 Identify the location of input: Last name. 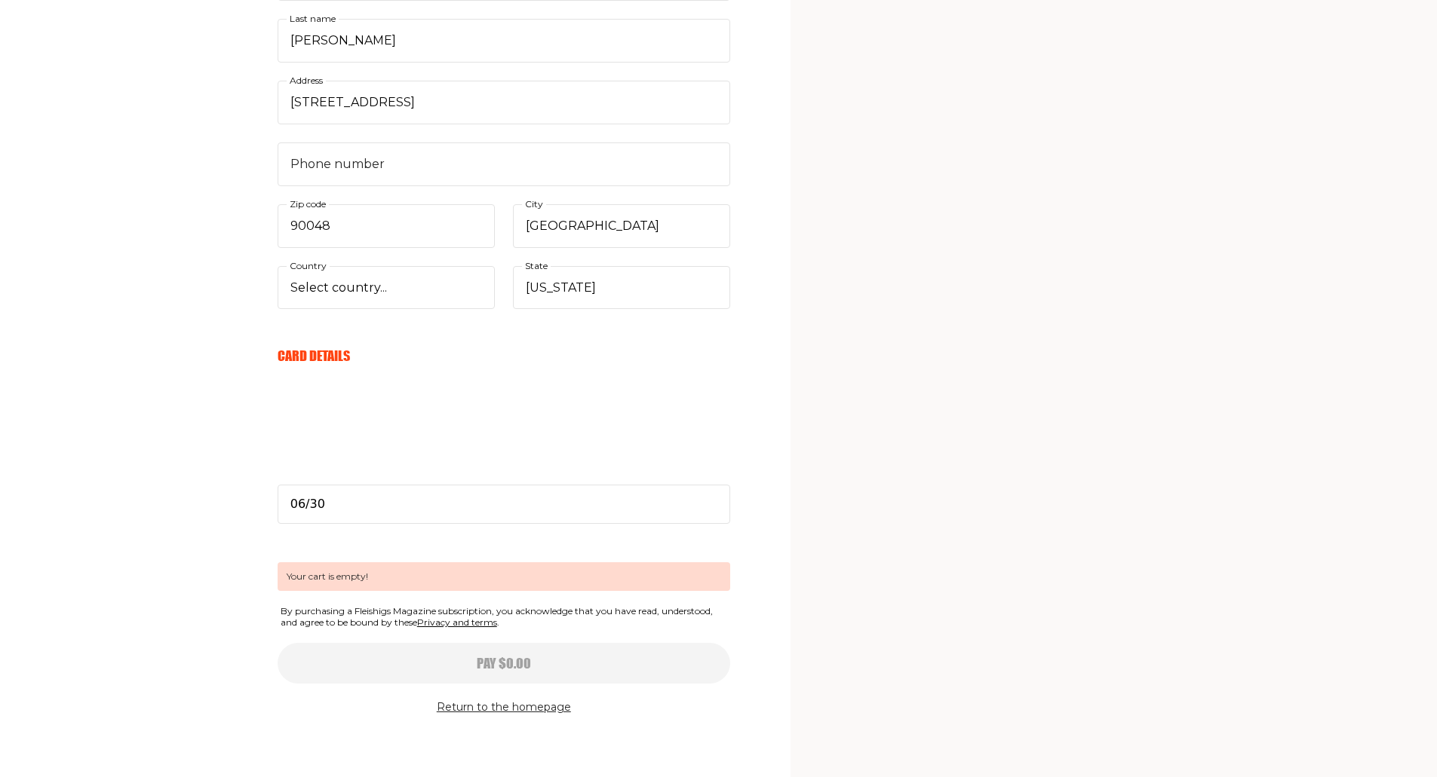
(504, 41).